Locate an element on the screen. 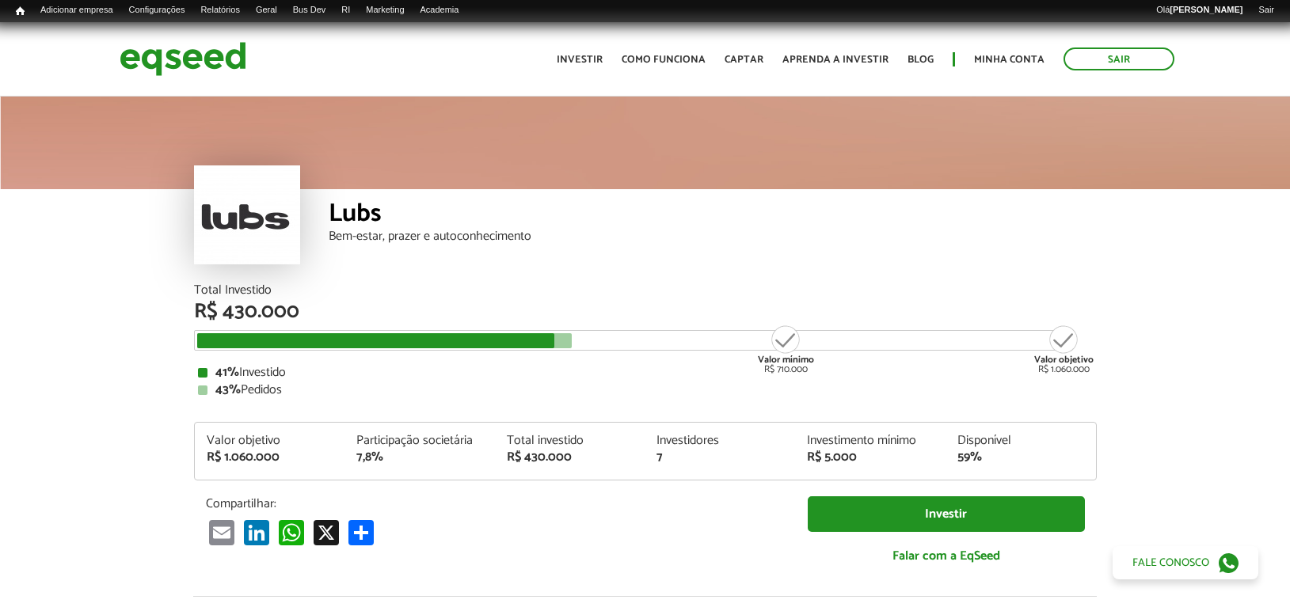 Image resolution: width=1290 pixels, height=611 pixels. a: Adicionar empresa is located at coordinates (77, 10).